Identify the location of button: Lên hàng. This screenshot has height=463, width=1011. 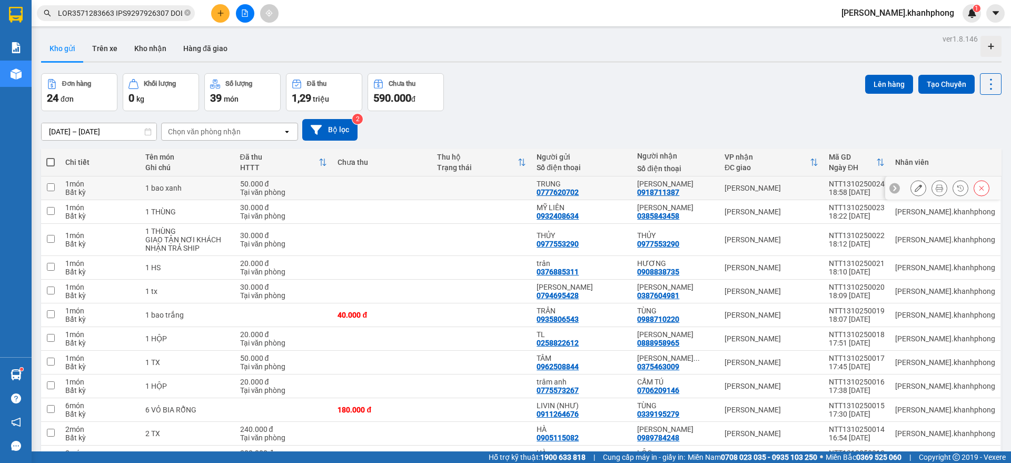
(889, 84).